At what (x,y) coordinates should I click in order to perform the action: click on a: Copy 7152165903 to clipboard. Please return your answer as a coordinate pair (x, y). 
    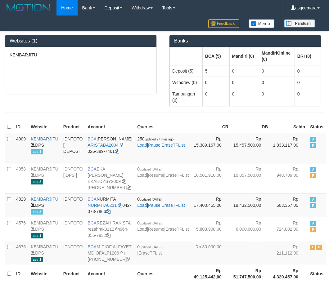
    Looking at the image, I should click on (129, 259).